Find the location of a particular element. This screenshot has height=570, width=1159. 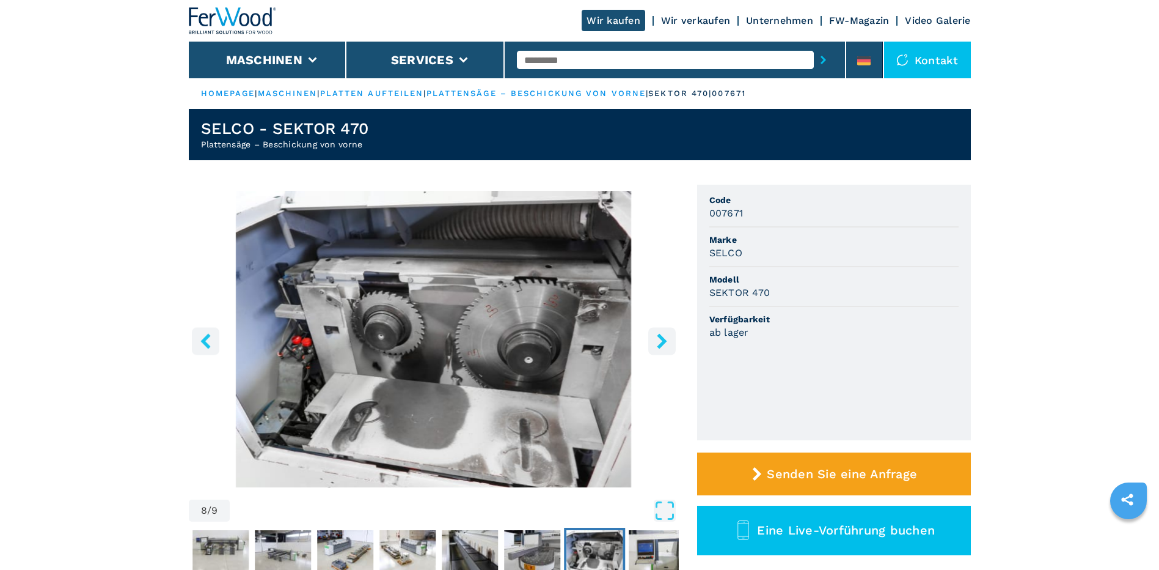

span: 9 is located at coordinates (215, 510).